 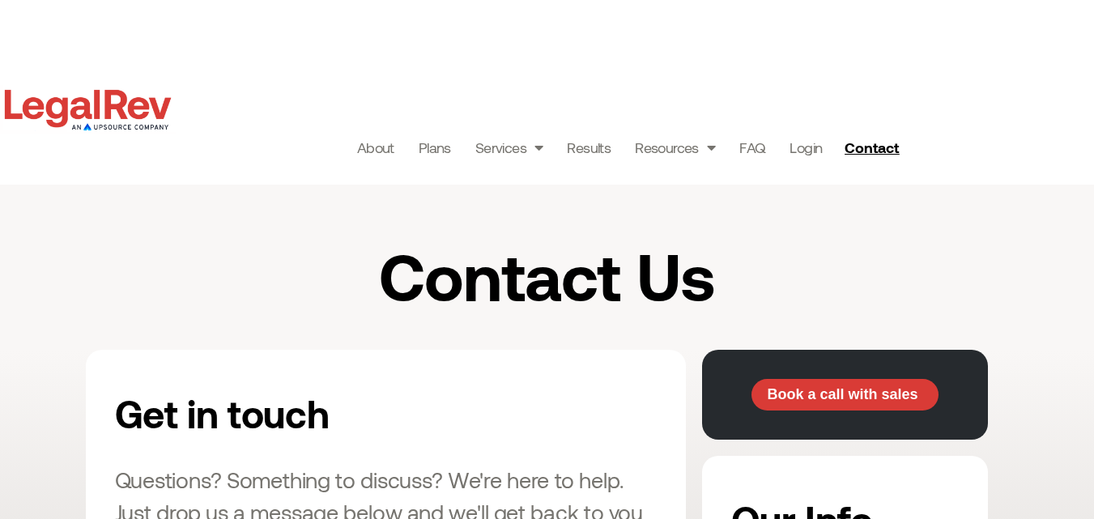 What do you see at coordinates (547, 275) in the screenshot?
I see `h1: Contact Us` at bounding box center [547, 275].